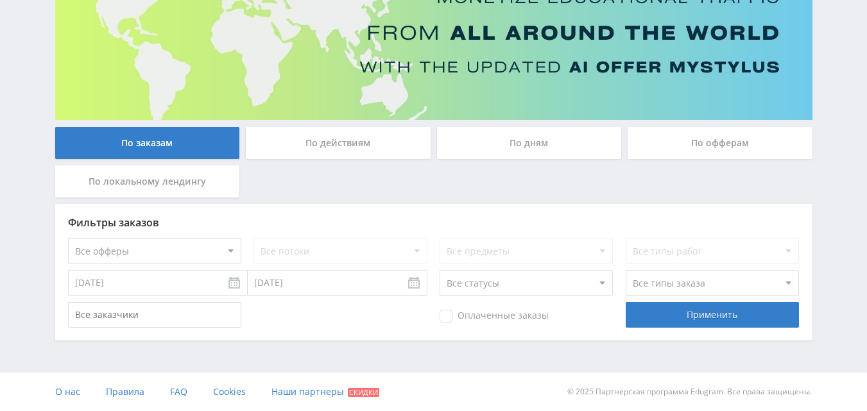 This screenshot has height=411, width=867. I want to click on a: О нас, so click(67, 392).